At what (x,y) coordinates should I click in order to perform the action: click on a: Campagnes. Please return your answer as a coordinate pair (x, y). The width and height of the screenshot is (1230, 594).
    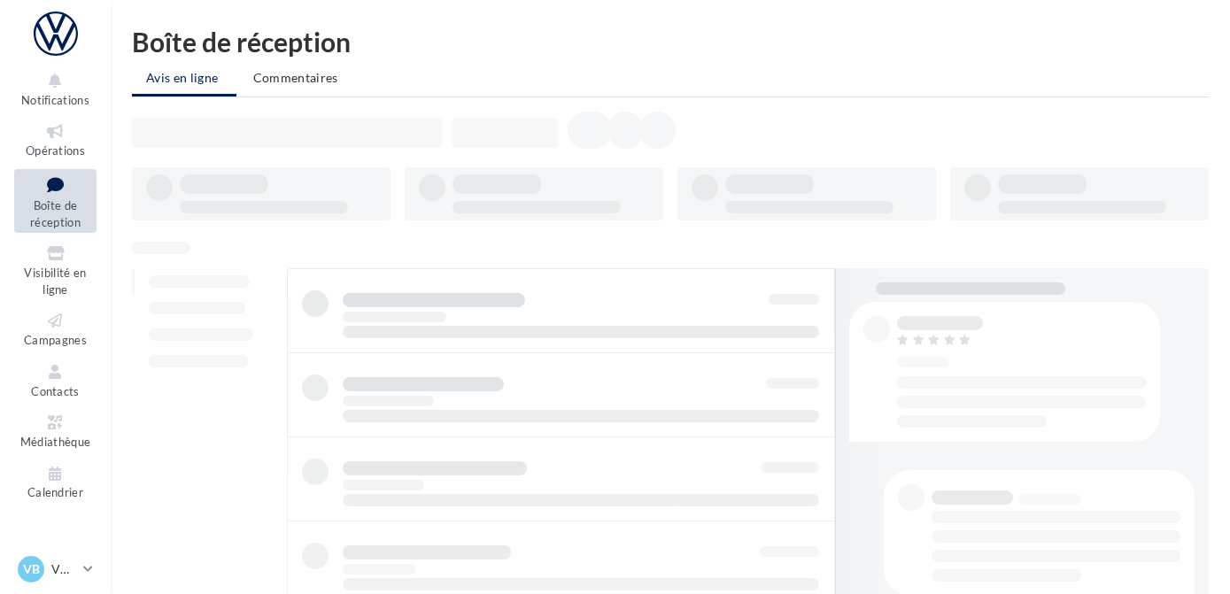
    Looking at the image, I should click on (55, 328).